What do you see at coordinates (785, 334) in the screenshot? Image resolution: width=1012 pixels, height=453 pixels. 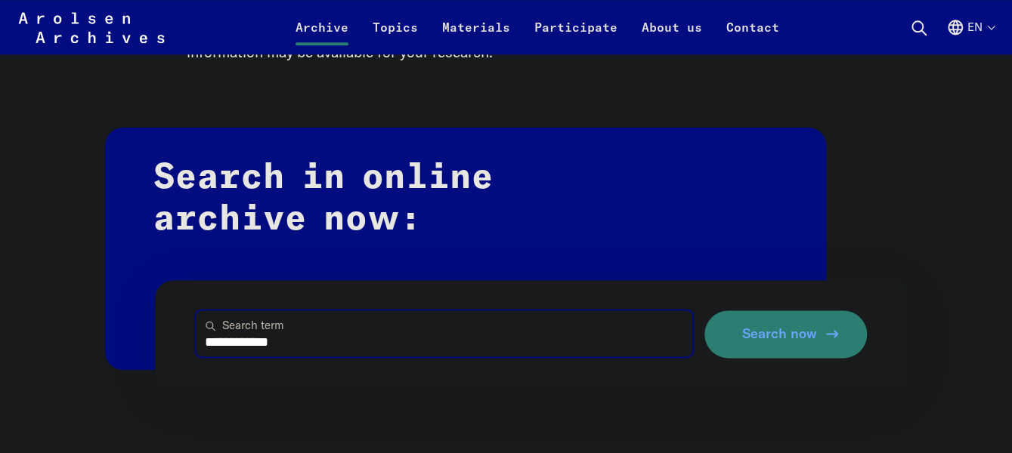 I see `button: Search now` at bounding box center [785, 334].